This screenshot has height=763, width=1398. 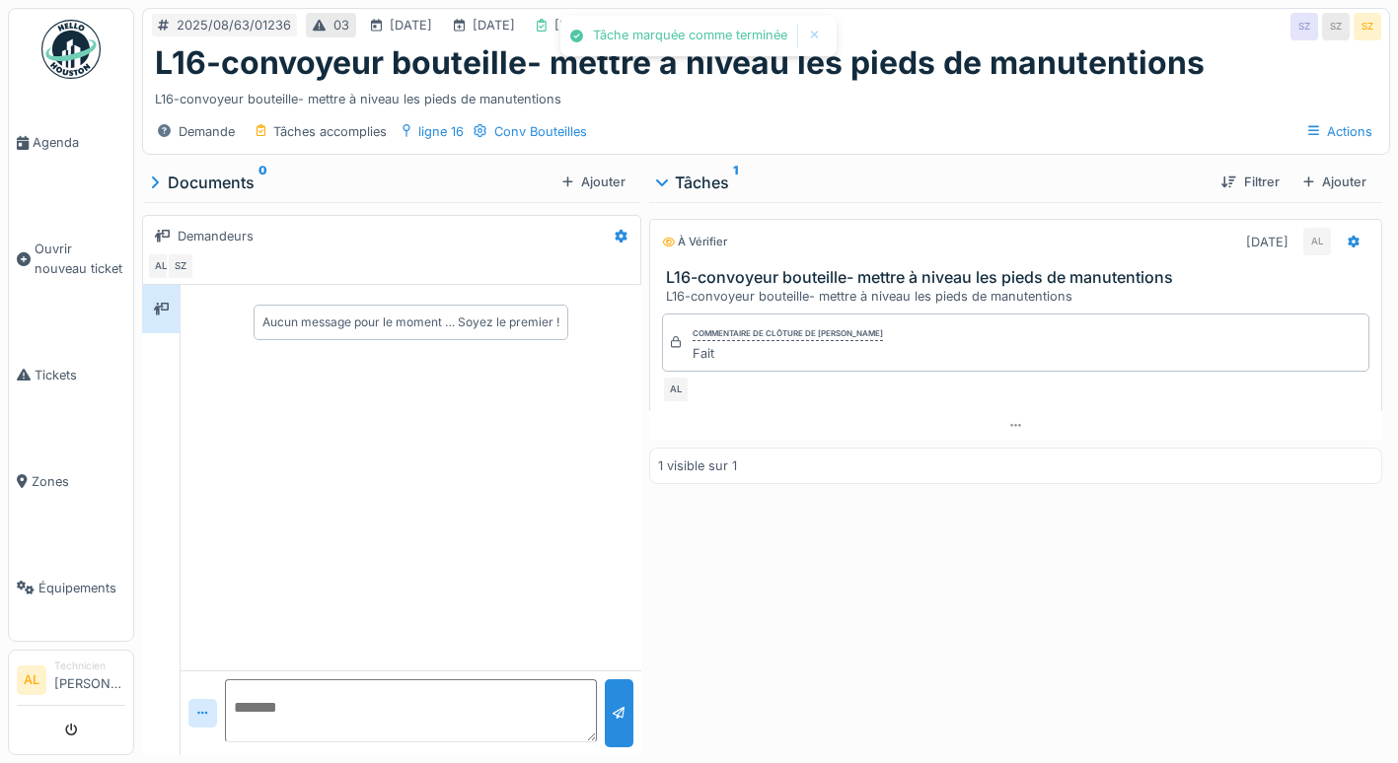 I want to click on div: Fait, so click(x=787, y=353).